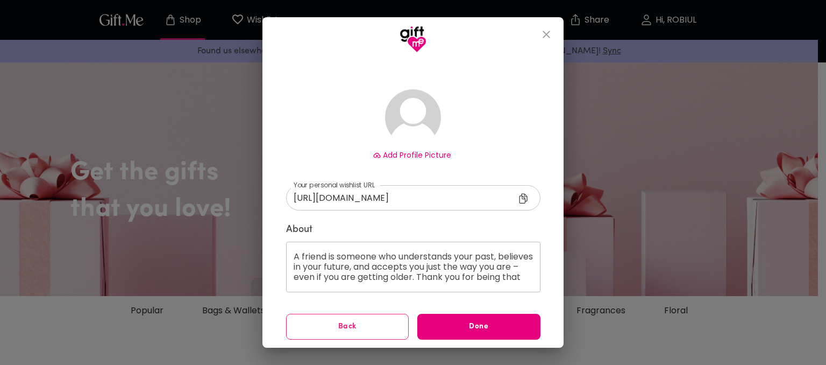  Describe the element at coordinates (413, 117) in the screenshot. I see `img: Avatar` at that location.